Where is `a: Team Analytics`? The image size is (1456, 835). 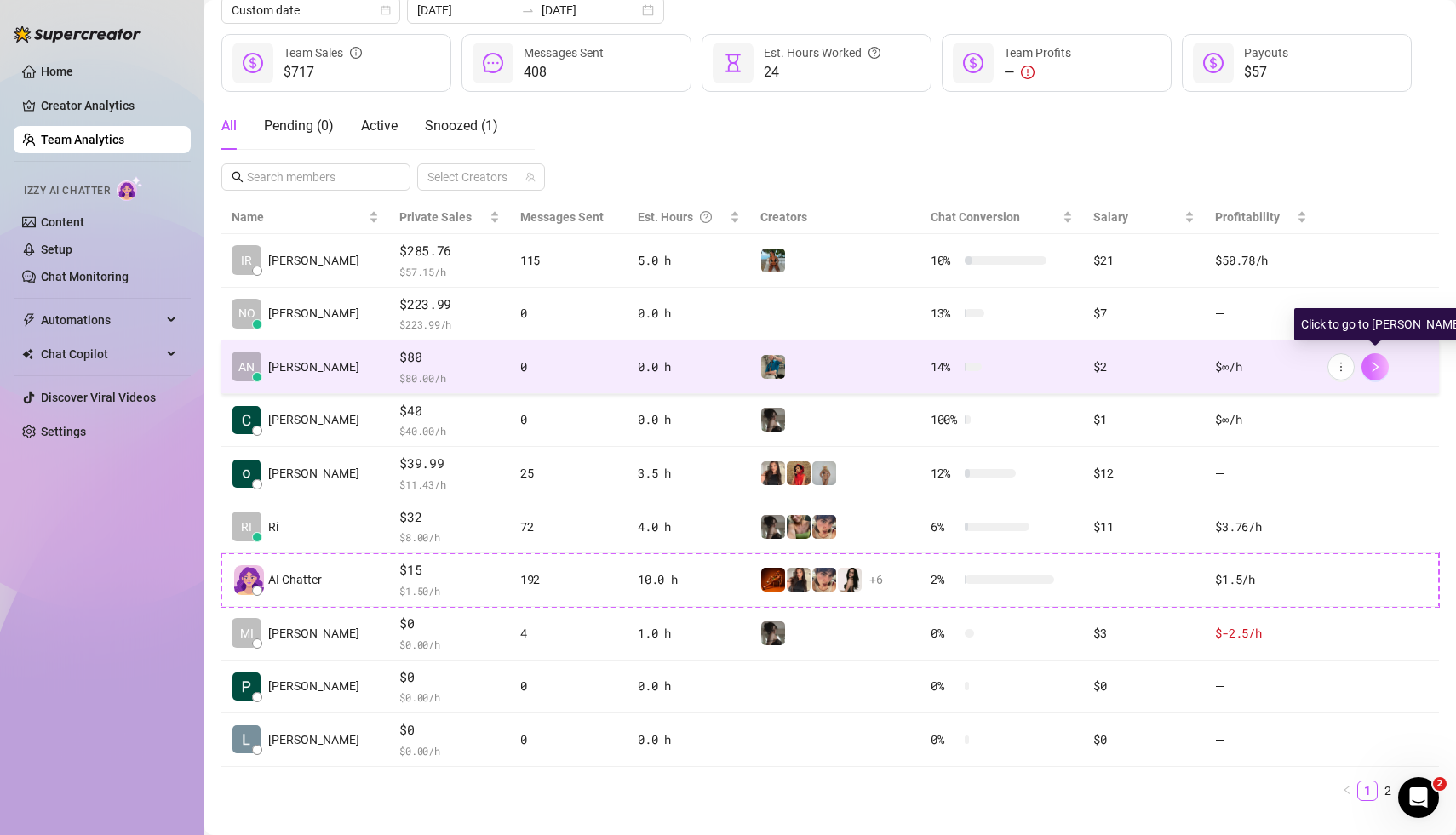
a: Team Analytics is located at coordinates (83, 140).